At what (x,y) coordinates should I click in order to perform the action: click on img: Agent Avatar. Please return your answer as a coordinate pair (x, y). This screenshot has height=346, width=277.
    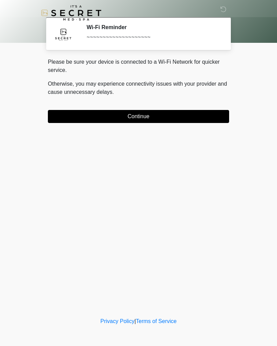
    Looking at the image, I should click on (63, 34).